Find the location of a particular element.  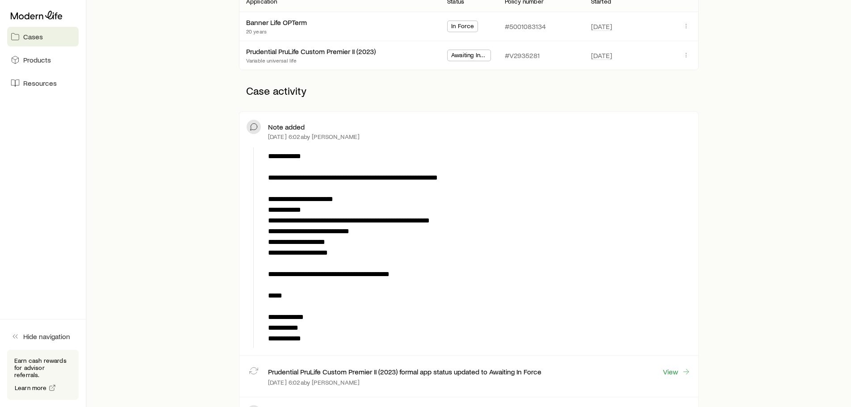

a: Prudential PruLife Custom Premier II (2023) is located at coordinates (311, 51).